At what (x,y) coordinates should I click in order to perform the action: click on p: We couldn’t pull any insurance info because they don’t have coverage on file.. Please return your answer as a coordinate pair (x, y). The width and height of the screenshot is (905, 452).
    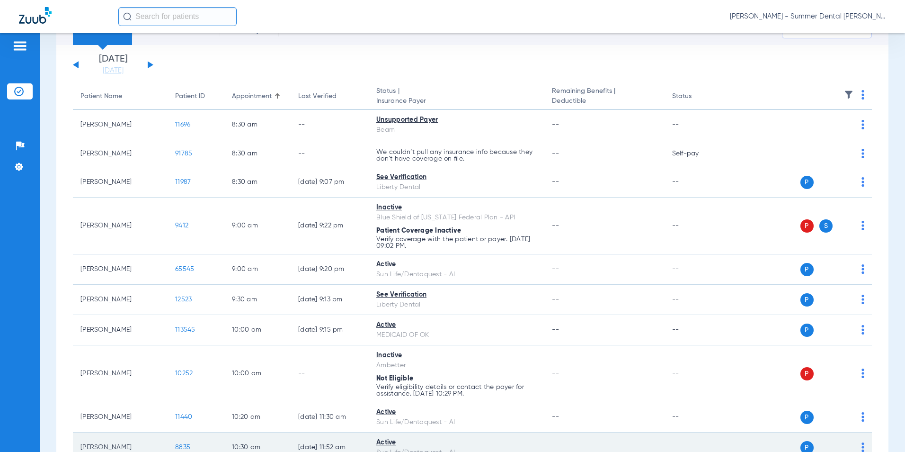
    Looking at the image, I should click on (456, 155).